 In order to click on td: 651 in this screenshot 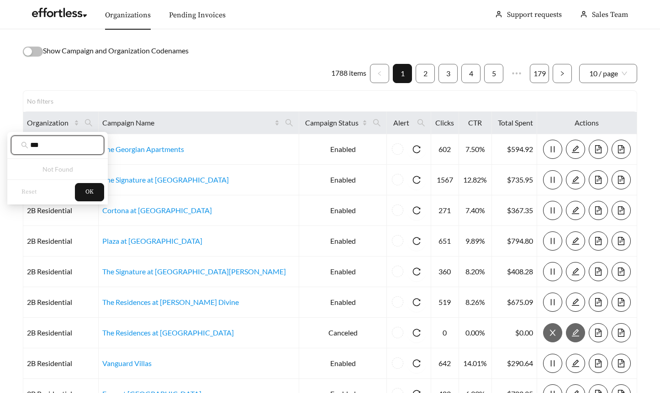, I will do `click(445, 241)`.